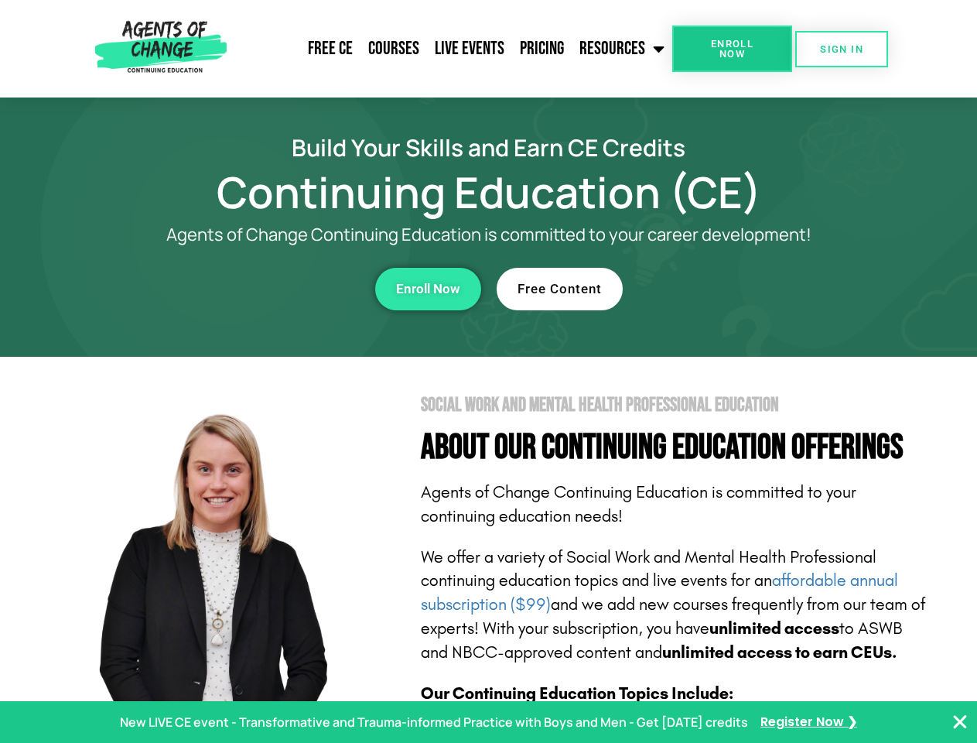 The width and height of the screenshot is (977, 743). Describe the element at coordinates (842, 49) in the screenshot. I see `span: SIGN IN` at that location.